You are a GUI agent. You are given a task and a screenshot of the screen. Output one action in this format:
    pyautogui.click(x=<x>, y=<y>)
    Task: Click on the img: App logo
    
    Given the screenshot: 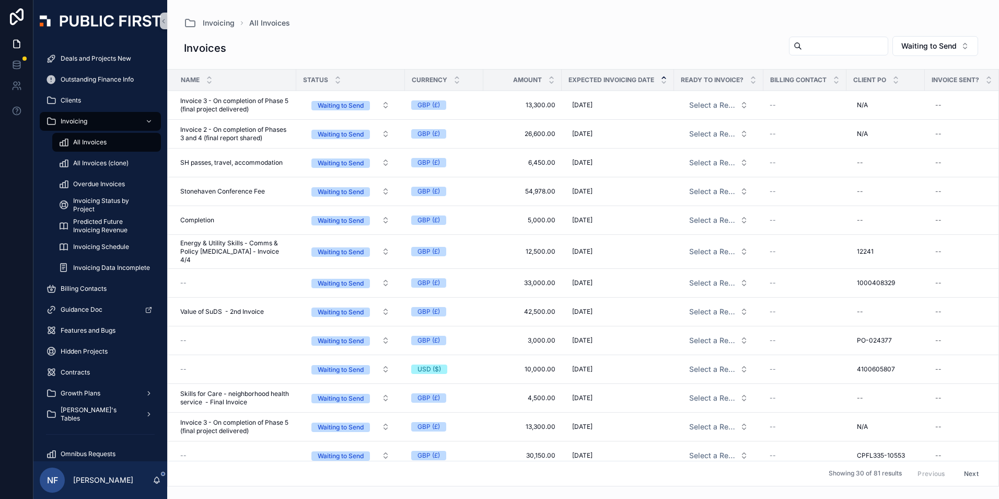 What is the action you would take?
    pyautogui.click(x=100, y=21)
    